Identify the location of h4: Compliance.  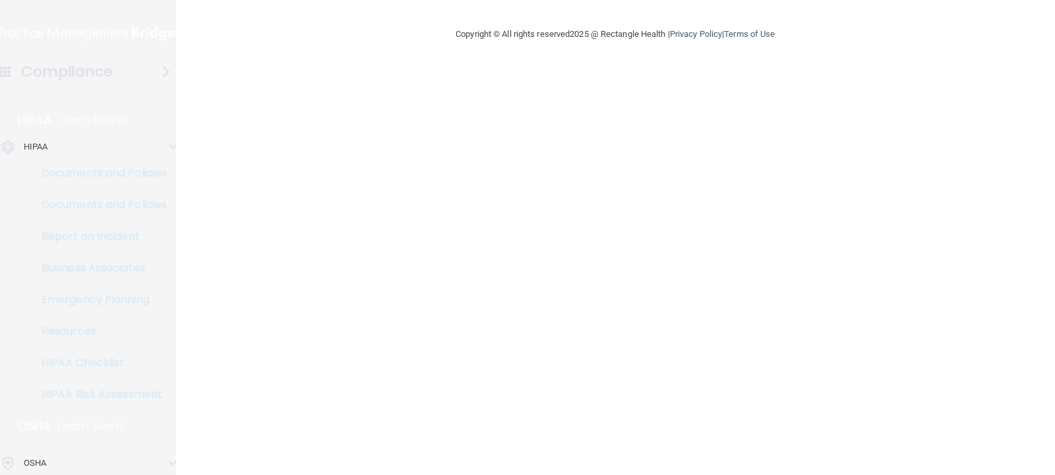
(67, 72).